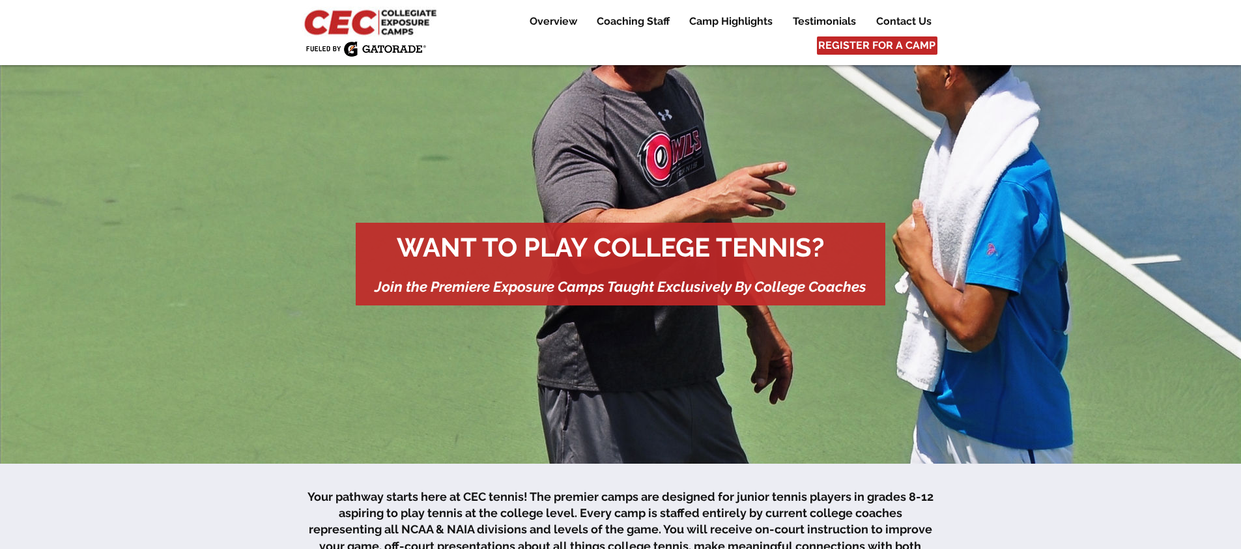  I want to click on a: Overview, so click(553, 22).